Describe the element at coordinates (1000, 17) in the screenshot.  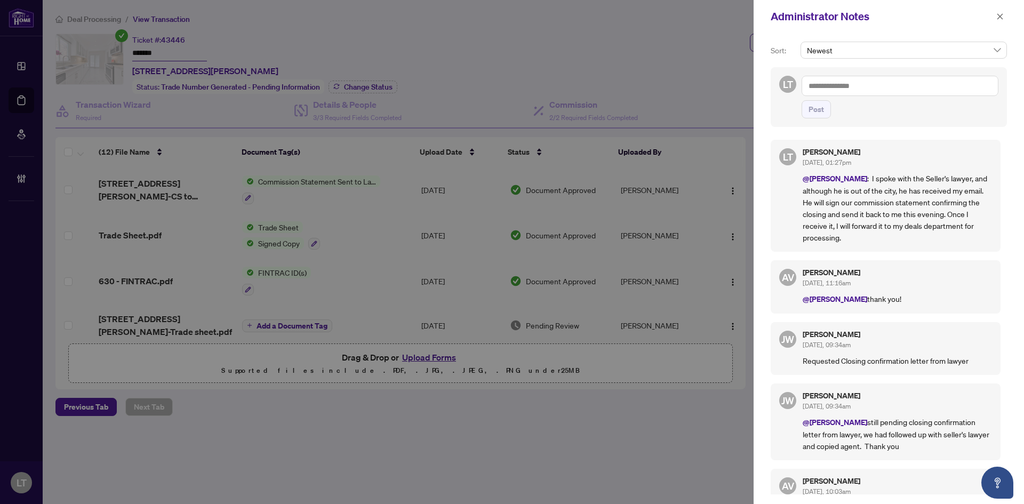
I see `span: close` at that location.